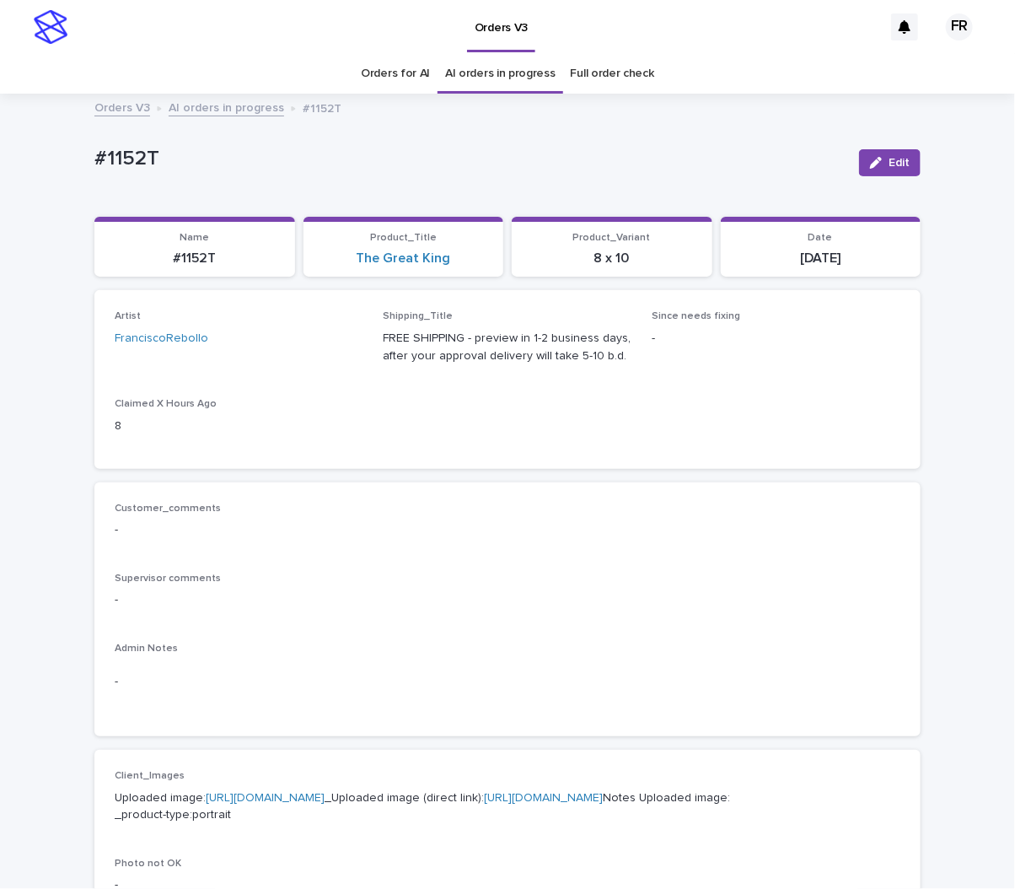  Describe the element at coordinates (508, 347) in the screenshot. I see `p: FREE SHIPPING - preview in 1-2 business days, after your approval delivery will take 5-10 b.d.` at that location.